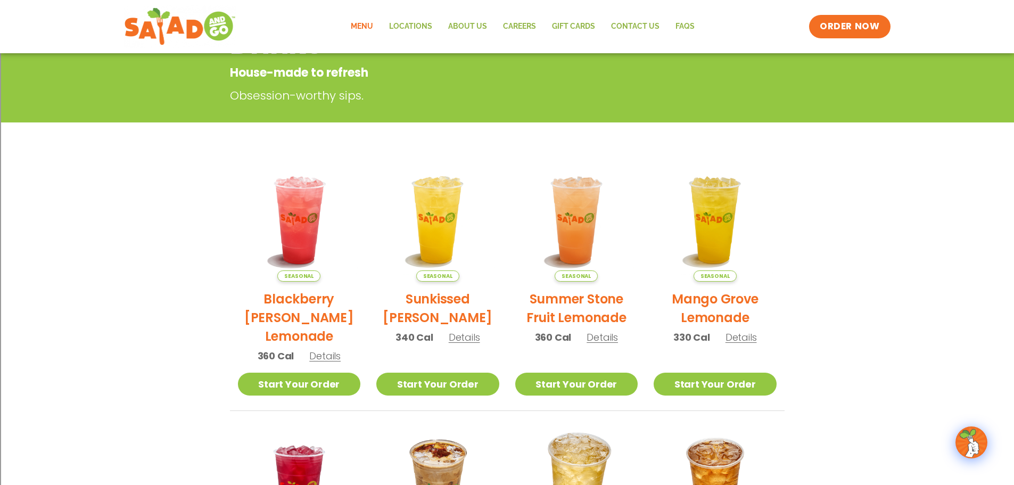  Describe the element at coordinates (507, 77) in the screenshot. I see `div: Sign out` at that location.